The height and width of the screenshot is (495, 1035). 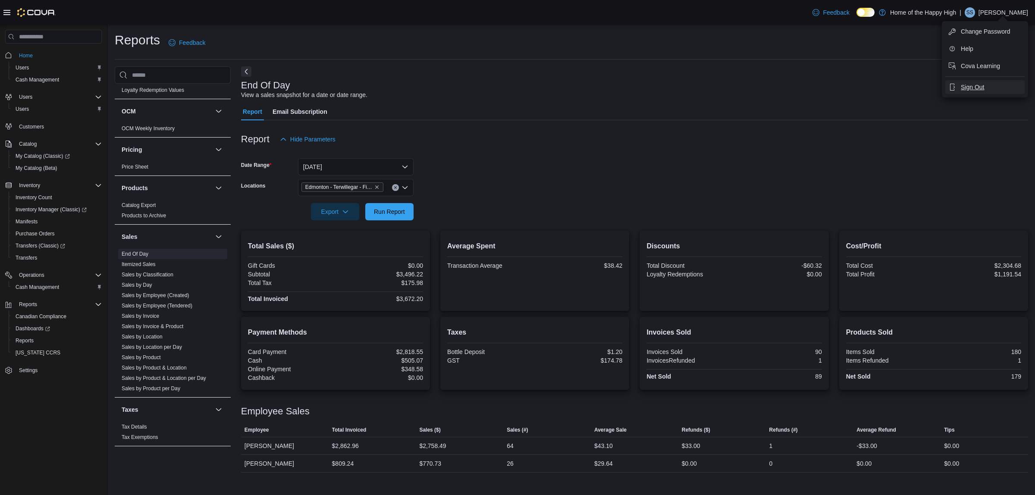 I want to click on span: Sales ($), so click(x=429, y=430).